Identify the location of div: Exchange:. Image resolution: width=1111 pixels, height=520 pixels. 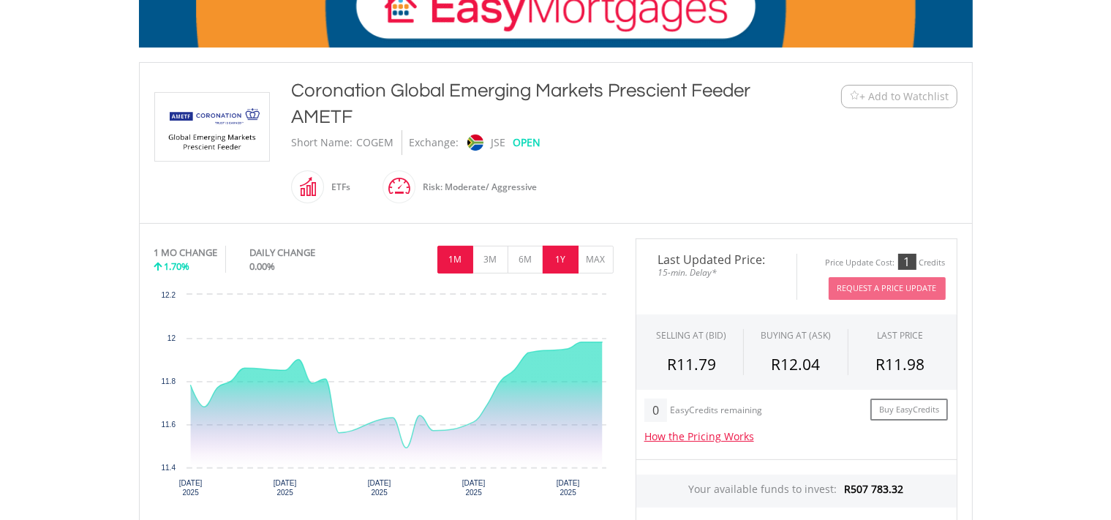
(435, 143).